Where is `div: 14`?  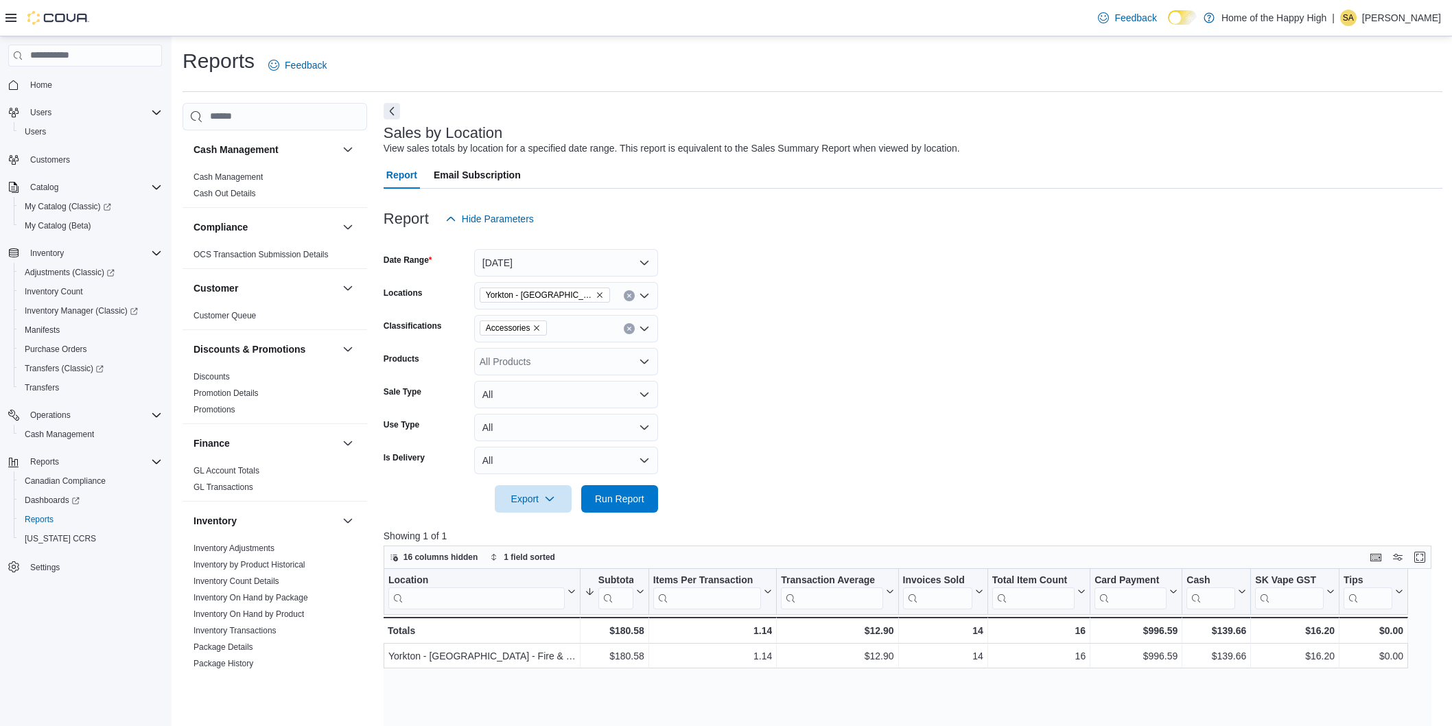
div: 14 is located at coordinates (942, 631).